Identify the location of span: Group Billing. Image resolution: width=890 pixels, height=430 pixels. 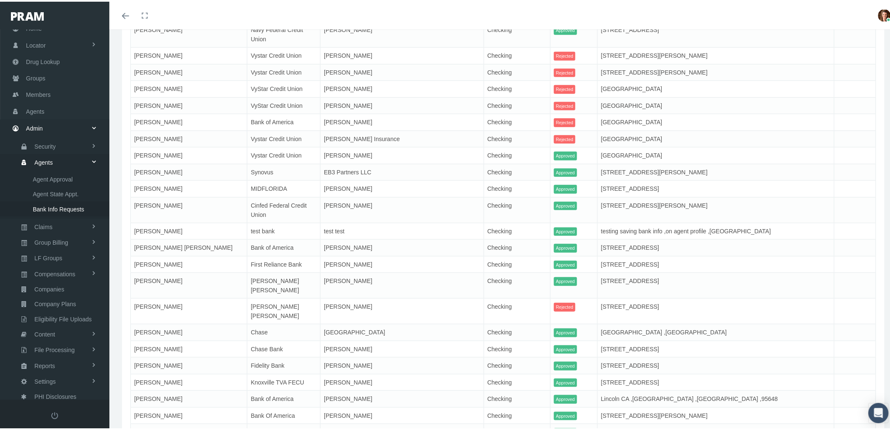
(51, 241).